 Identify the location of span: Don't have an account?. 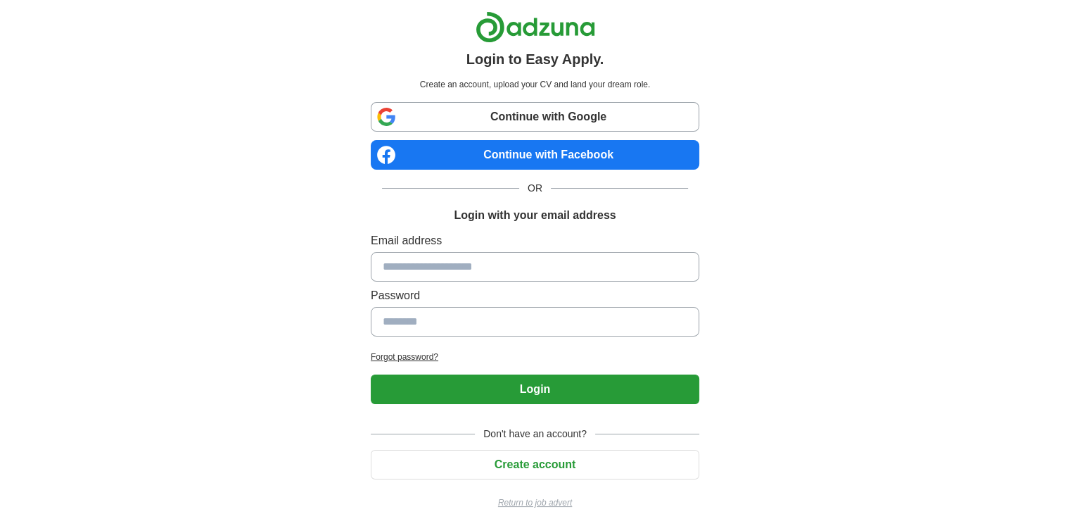
(535, 433).